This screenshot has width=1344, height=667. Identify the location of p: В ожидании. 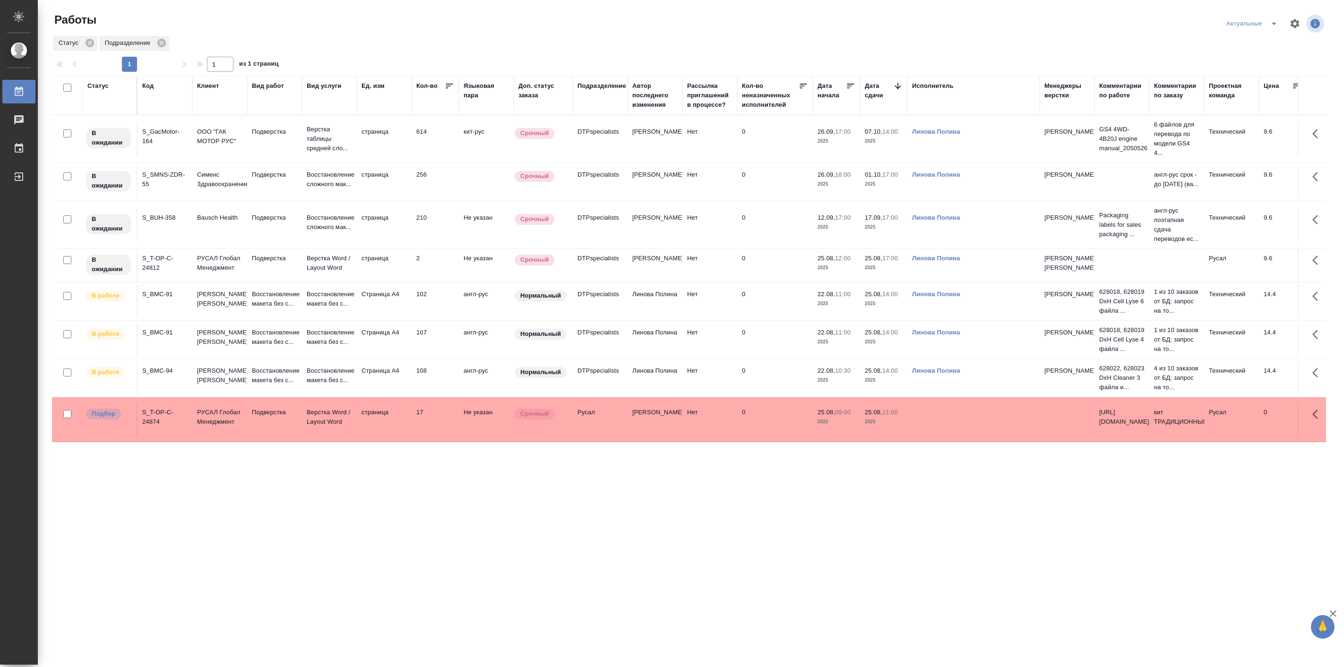
(108, 265).